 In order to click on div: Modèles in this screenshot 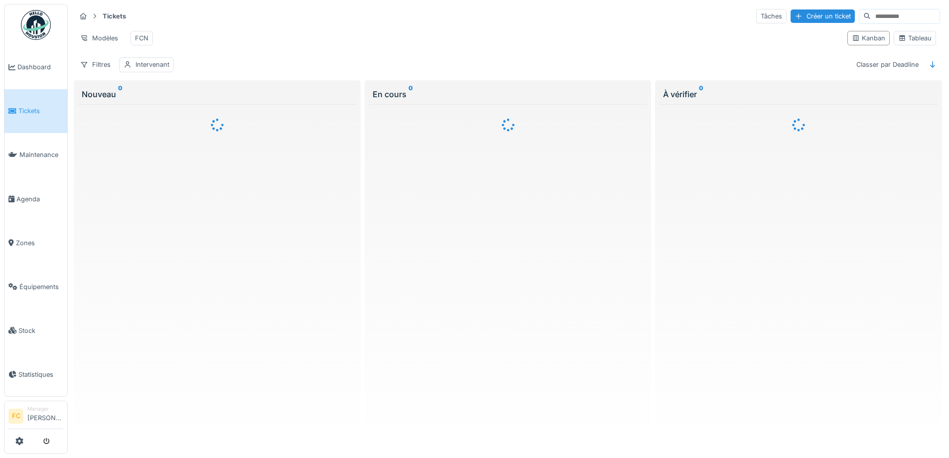, I will do `click(99, 38)`.